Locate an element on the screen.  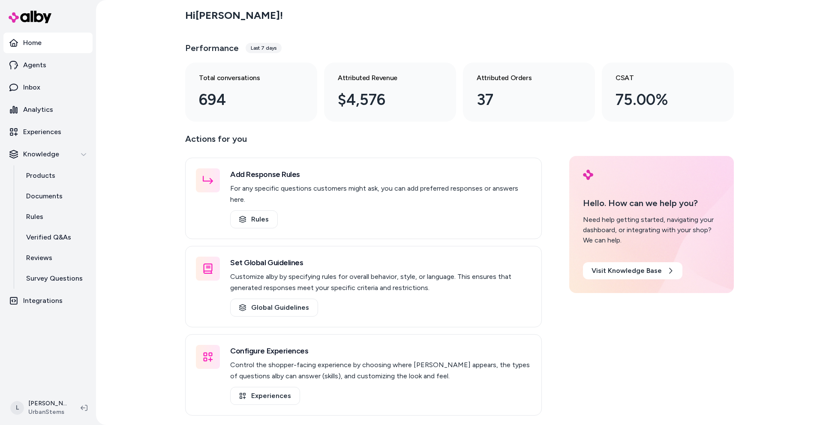
a: Inbox is located at coordinates (48, 87).